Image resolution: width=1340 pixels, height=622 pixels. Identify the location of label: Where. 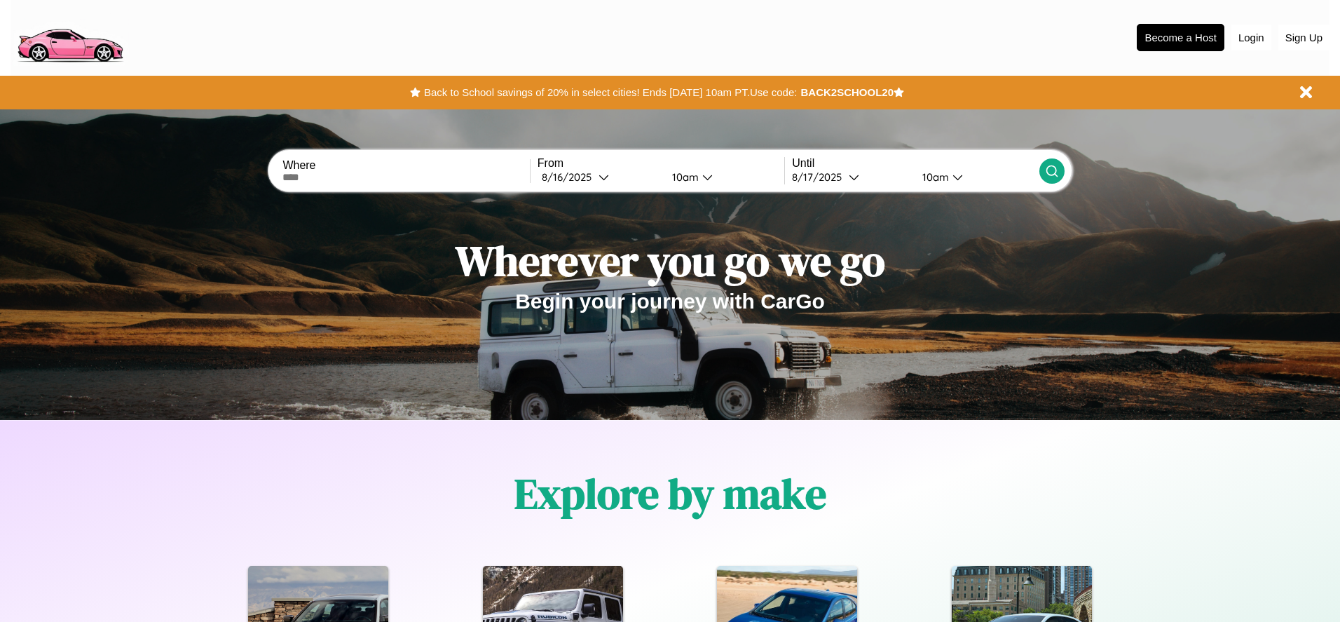
(406, 165).